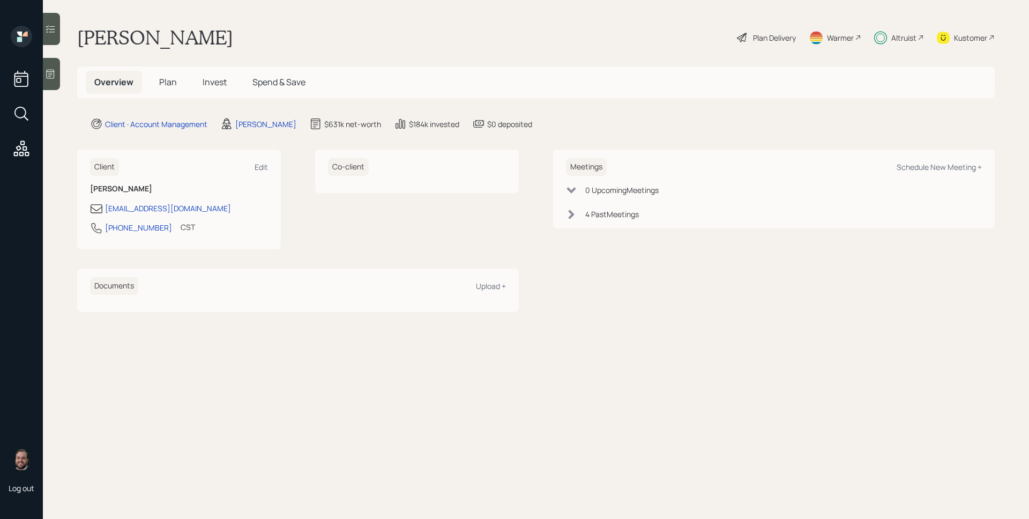  What do you see at coordinates (586, 167) in the screenshot?
I see `h6: Meetings` at bounding box center [586, 167].